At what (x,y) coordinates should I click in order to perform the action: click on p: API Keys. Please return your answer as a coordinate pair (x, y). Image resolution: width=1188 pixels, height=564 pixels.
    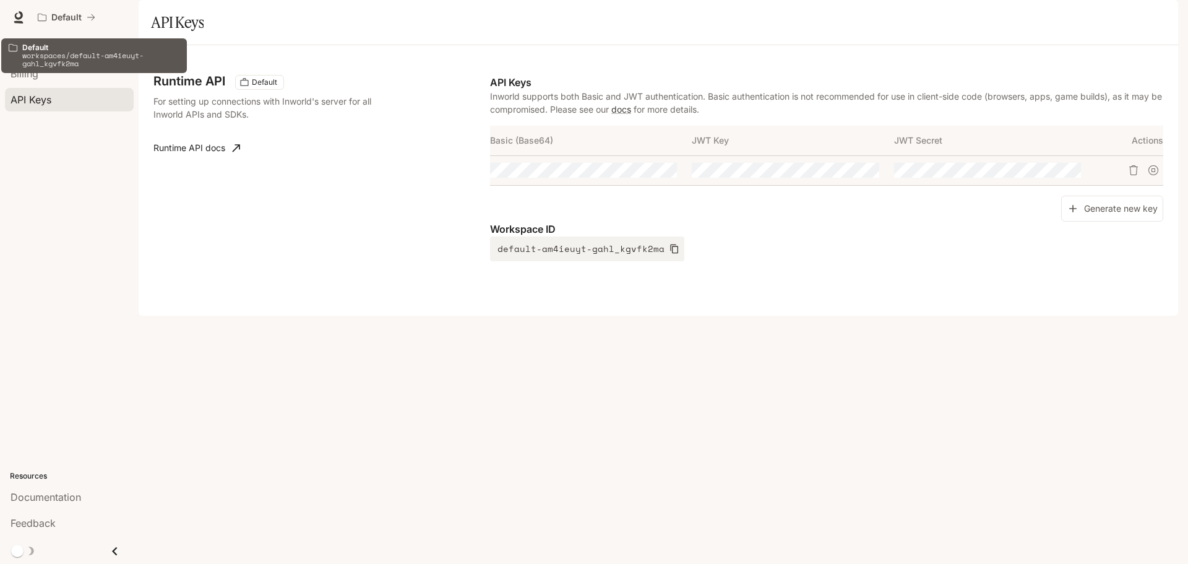
    Looking at the image, I should click on (827, 82).